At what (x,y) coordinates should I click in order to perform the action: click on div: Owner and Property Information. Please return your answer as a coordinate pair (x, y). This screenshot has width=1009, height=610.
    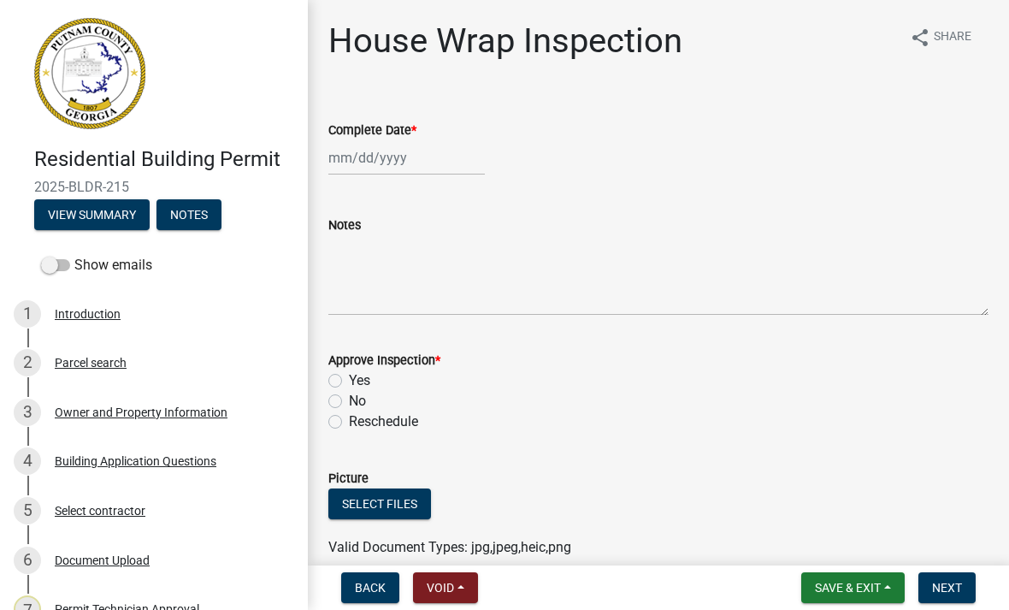
    Looking at the image, I should click on (141, 412).